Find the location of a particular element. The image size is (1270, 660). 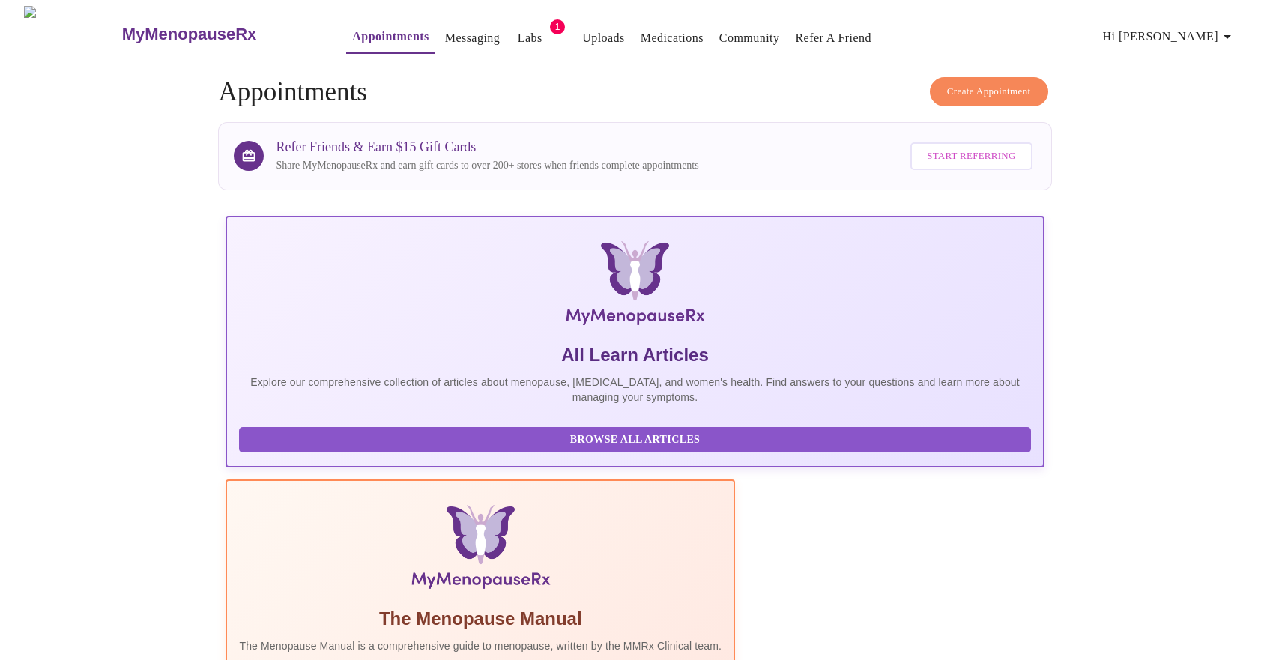

h3: MyMenopauseRx is located at coordinates (190, 34).